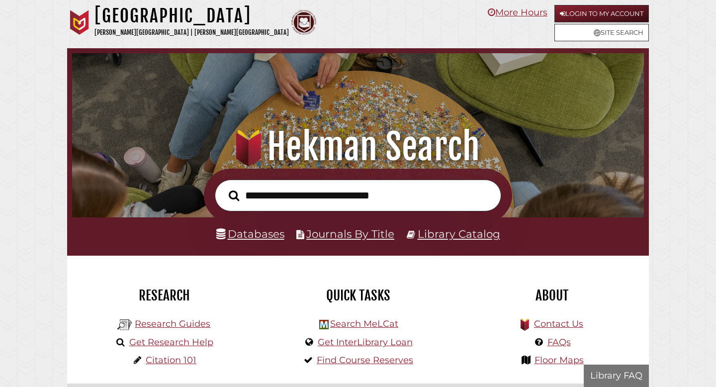 Image resolution: width=716 pixels, height=387 pixels. I want to click on a: Site Search, so click(602, 32).